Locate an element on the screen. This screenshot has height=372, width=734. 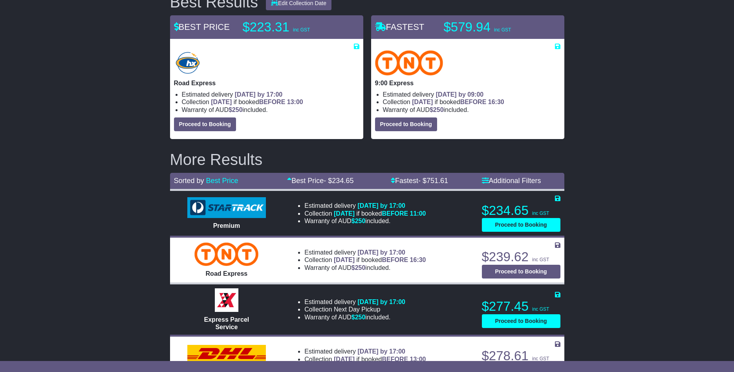
a: Additional Filters is located at coordinates (511, 181).